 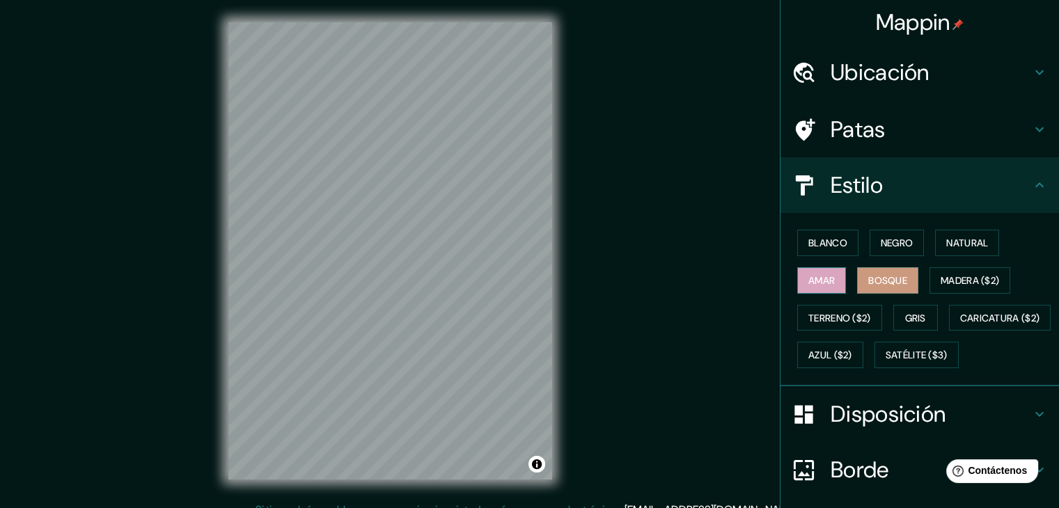 I want to click on font: Blanco, so click(x=828, y=243).